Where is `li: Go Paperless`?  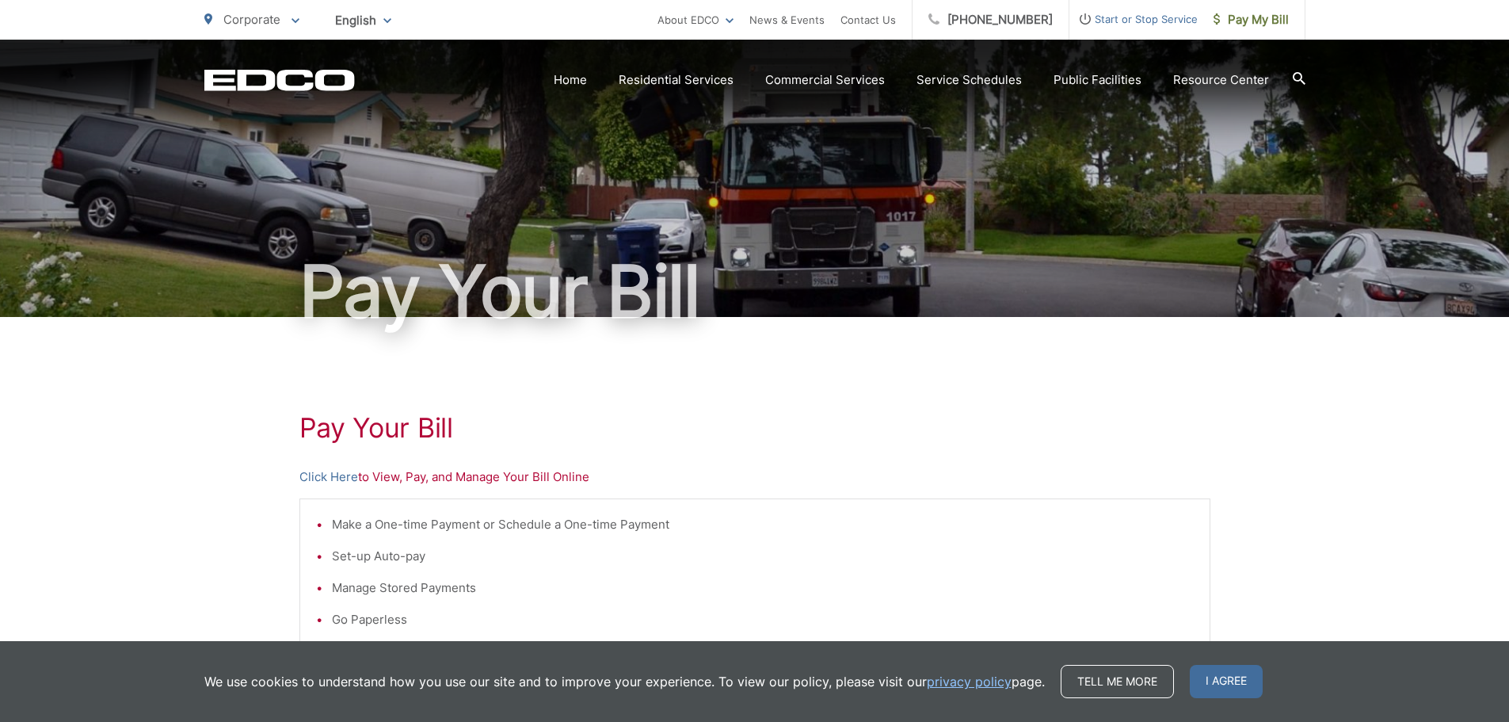 li: Go Paperless is located at coordinates (763, 619).